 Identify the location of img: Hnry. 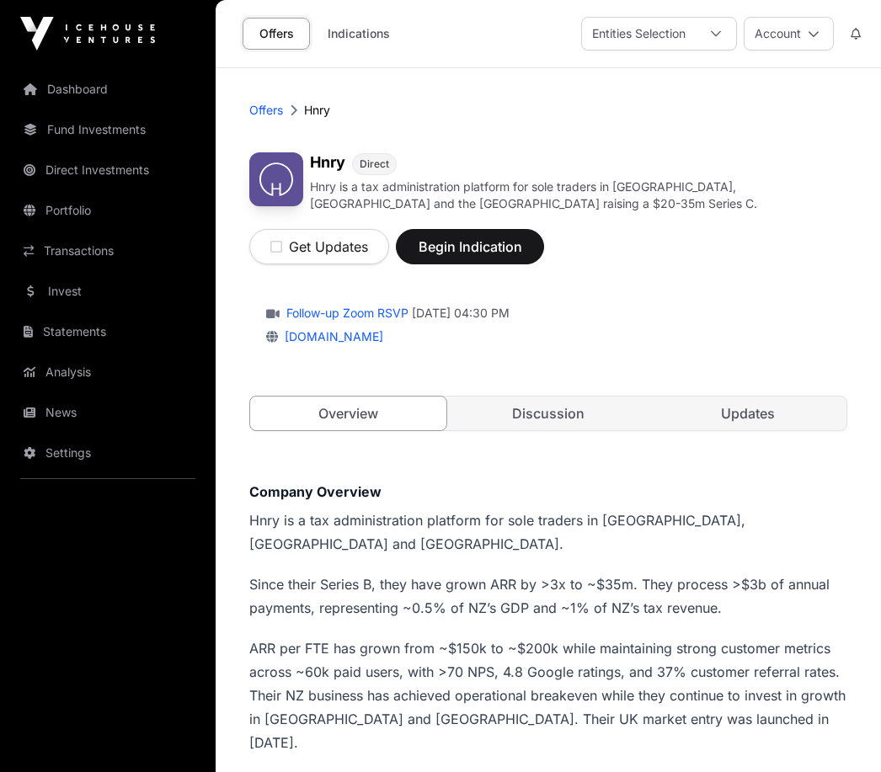
(276, 179).